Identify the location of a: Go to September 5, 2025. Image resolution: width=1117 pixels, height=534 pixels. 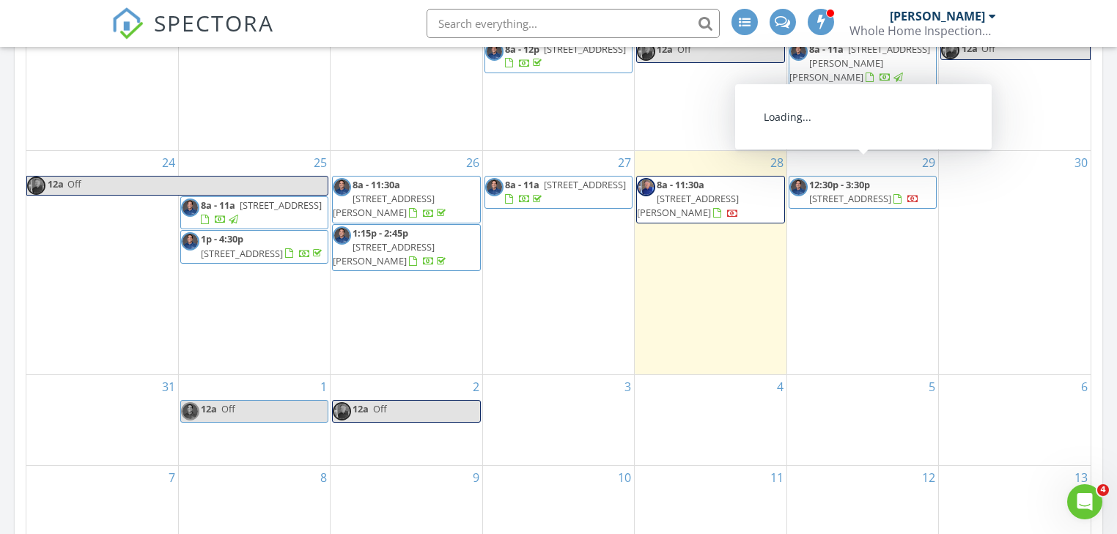
(932, 387).